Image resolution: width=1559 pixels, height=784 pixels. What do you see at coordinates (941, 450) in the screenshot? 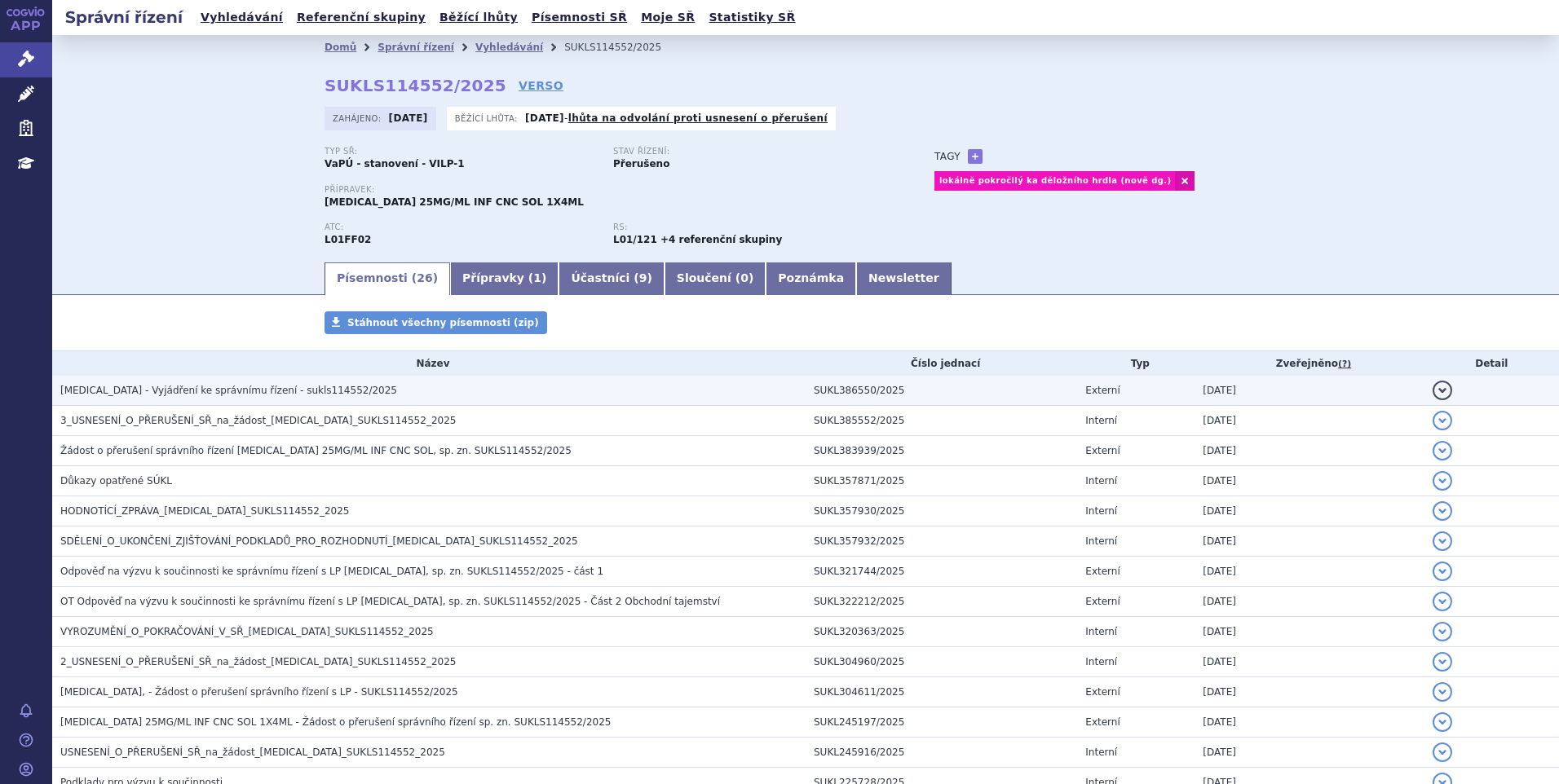
I see `td: SUKL383939/2025` at bounding box center [941, 450].